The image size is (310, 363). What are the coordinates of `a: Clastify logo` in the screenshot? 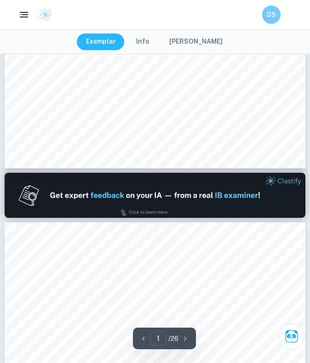 It's located at (43, 15).